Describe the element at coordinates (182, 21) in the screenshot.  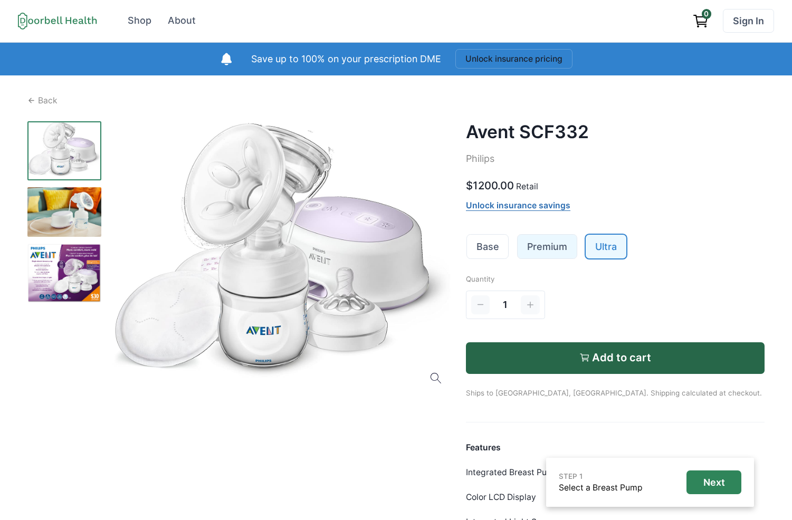
I see `a: About` at that location.